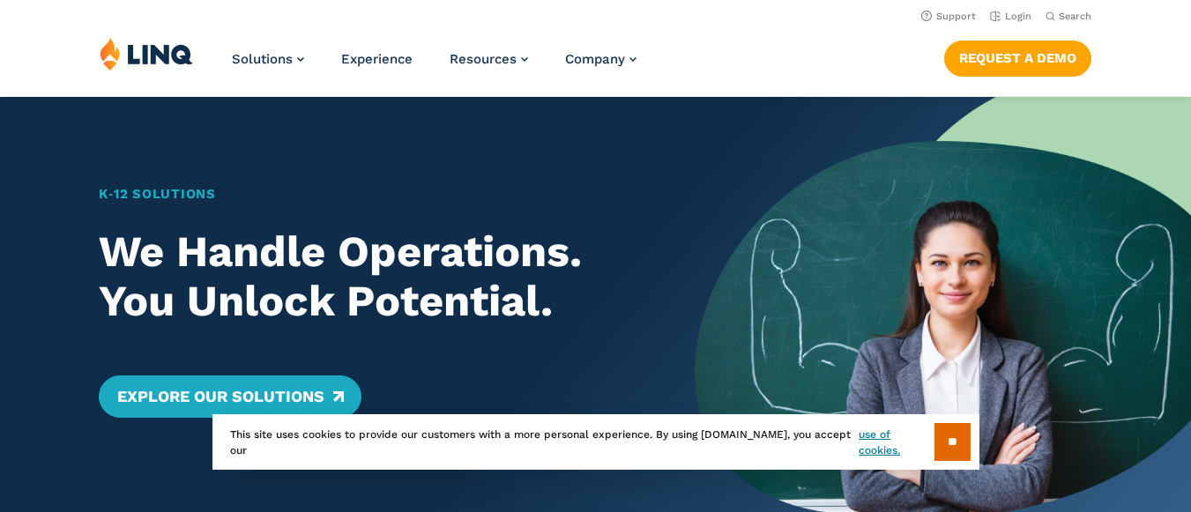  What do you see at coordinates (268, 59) in the screenshot?
I see `a: Solutions` at bounding box center [268, 59].